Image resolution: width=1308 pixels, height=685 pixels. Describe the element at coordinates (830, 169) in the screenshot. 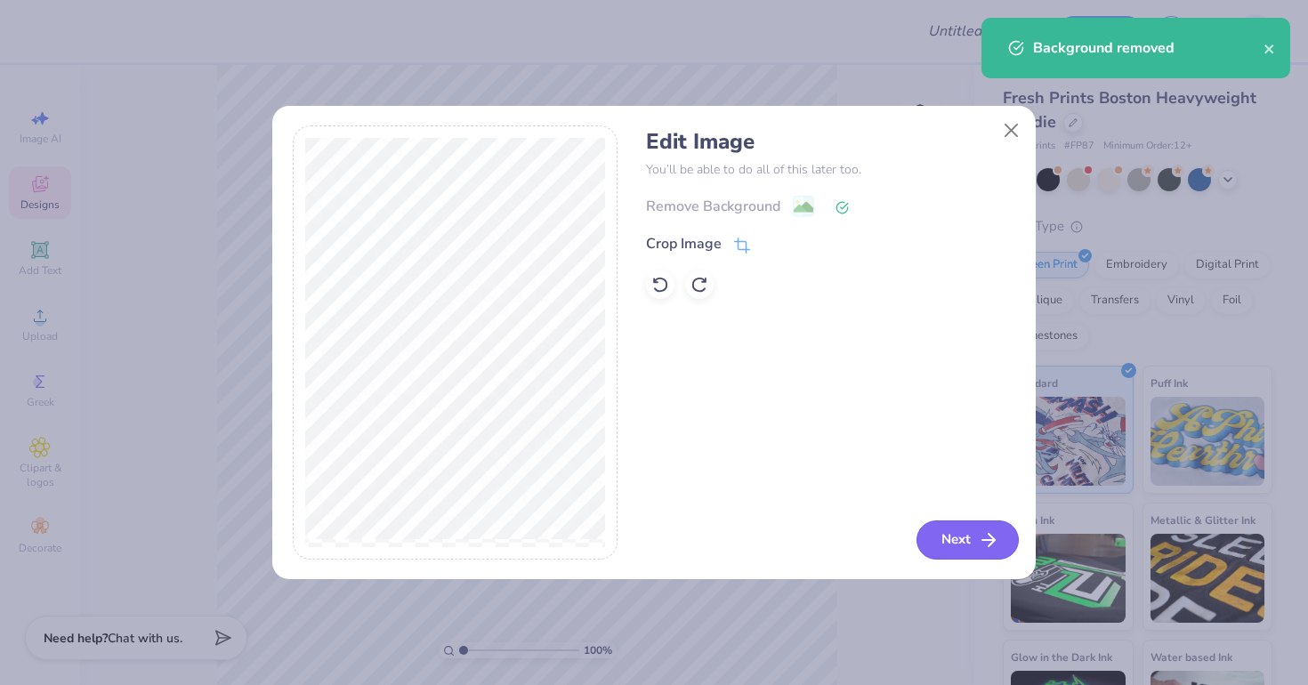

I see `p: You’ll be able to do all of this later too.` at that location.